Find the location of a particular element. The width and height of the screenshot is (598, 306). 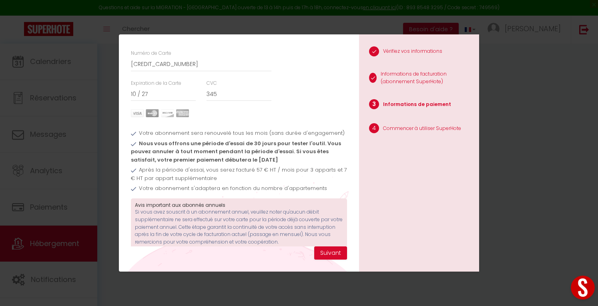

p: Si vous avez souscrit à un abonnement annuel, veuillez noter qu'aucun débit supplémentaire ne ser... is located at coordinates (239, 228).